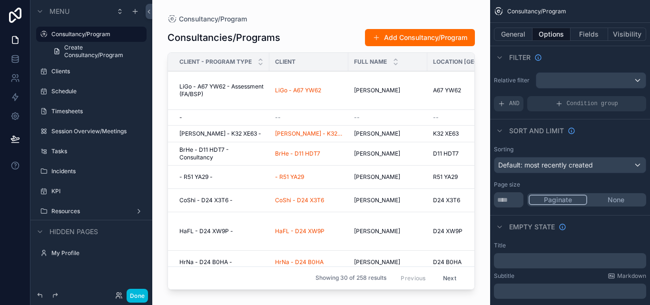 The image size is (650, 305). I want to click on span: Create Consultancy/Program, so click(102, 51).